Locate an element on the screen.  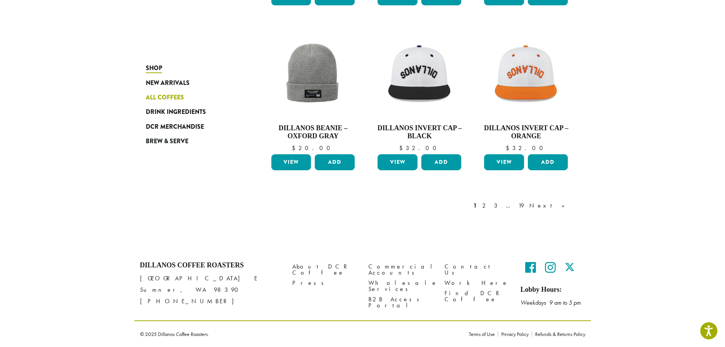
a: Brew & Serve is located at coordinates (191, 141).